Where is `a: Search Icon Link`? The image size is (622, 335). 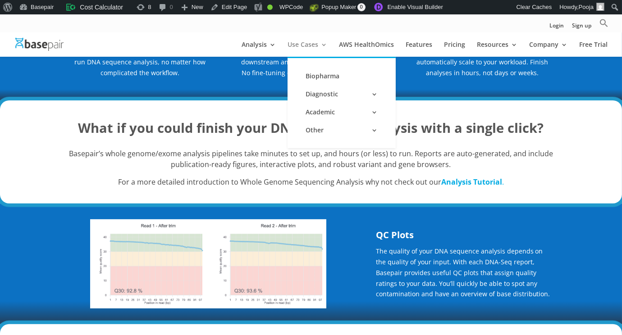 a: Search Icon Link is located at coordinates (604, 25).